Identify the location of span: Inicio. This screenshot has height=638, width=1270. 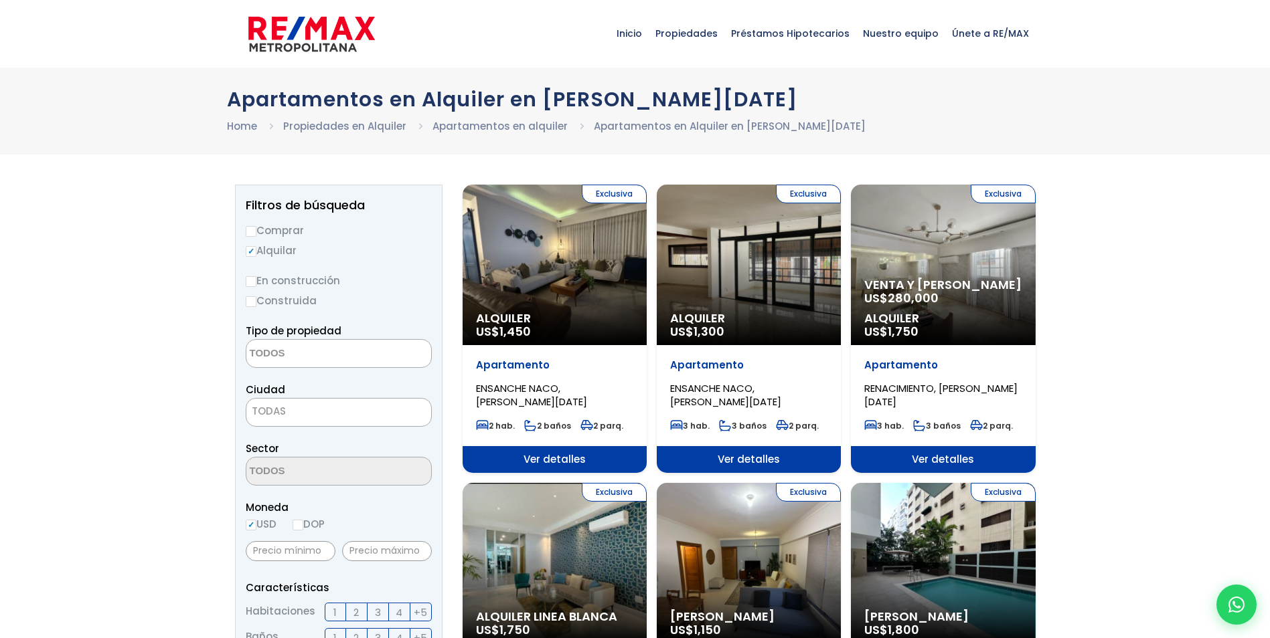
(629, 33).